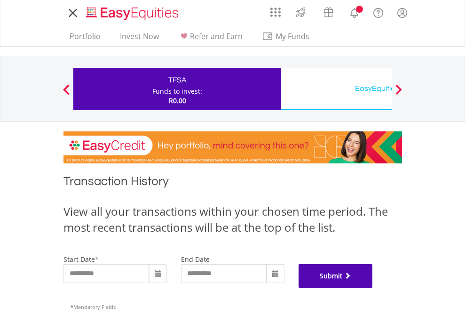 This screenshot has width=465, height=316. Describe the element at coordinates (276, 10) in the screenshot. I see `a: AppsGrid` at that location.